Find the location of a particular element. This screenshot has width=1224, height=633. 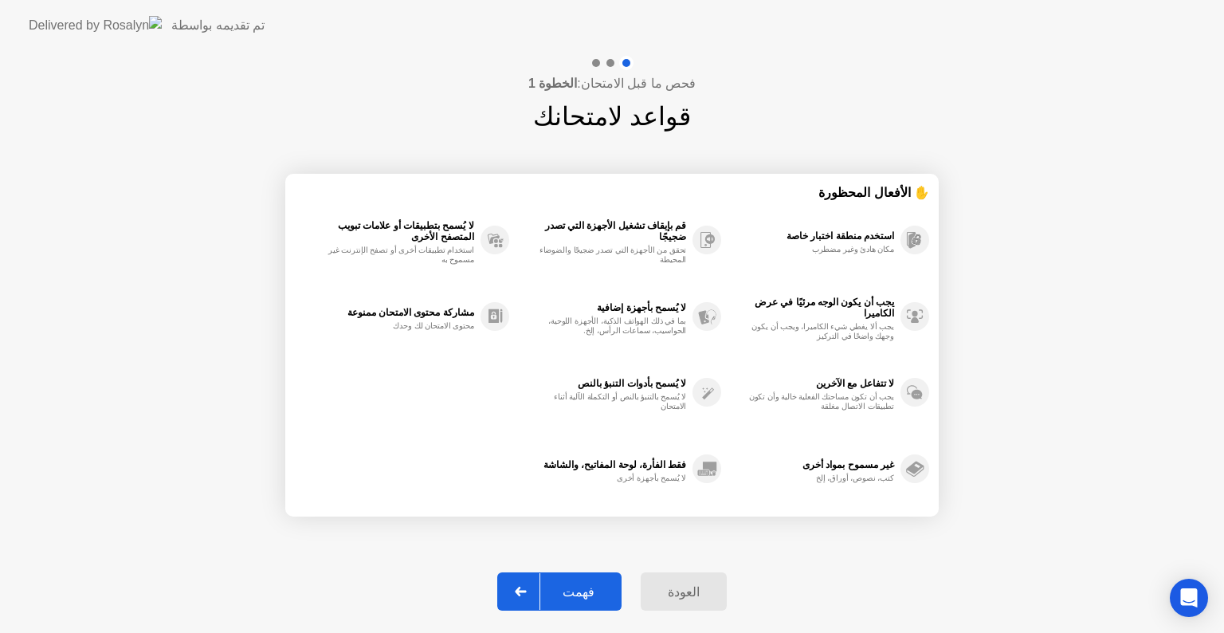

div: مكان هادئ وغير مضطرب is located at coordinates (819, 249).